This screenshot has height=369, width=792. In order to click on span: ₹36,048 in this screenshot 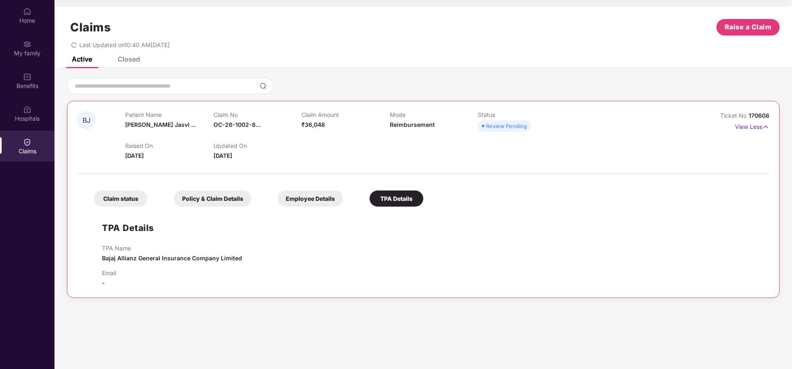, I will do `click(313, 124)`.